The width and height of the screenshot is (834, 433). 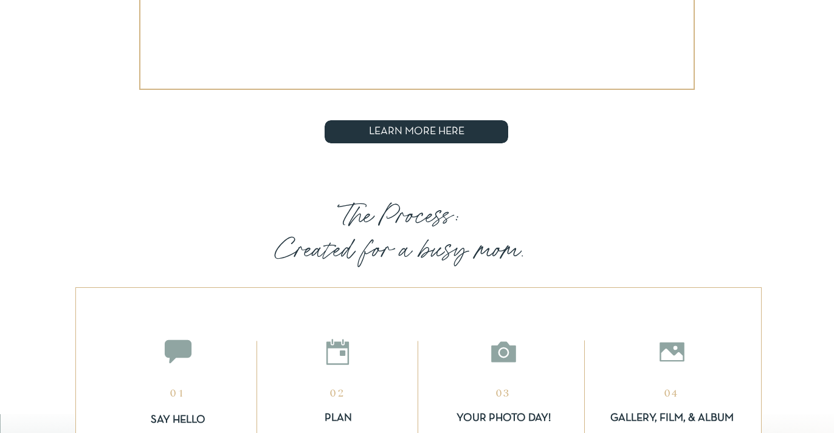 I want to click on b: PLAN, so click(x=338, y=418).